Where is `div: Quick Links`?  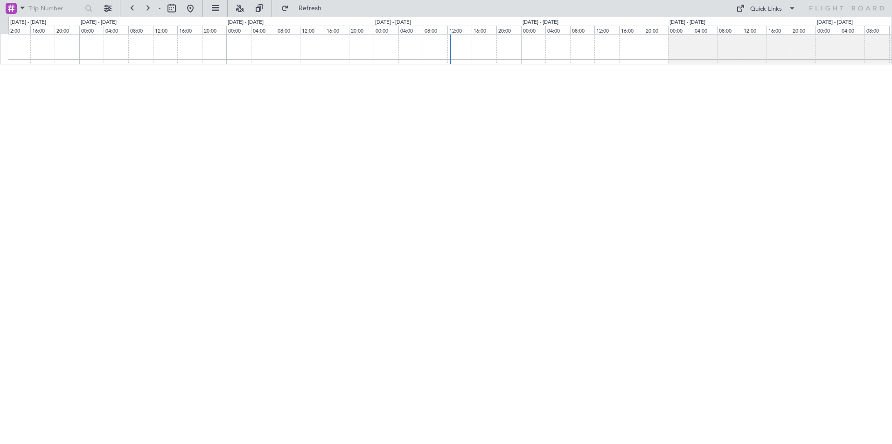
div: Quick Links is located at coordinates (766, 9).